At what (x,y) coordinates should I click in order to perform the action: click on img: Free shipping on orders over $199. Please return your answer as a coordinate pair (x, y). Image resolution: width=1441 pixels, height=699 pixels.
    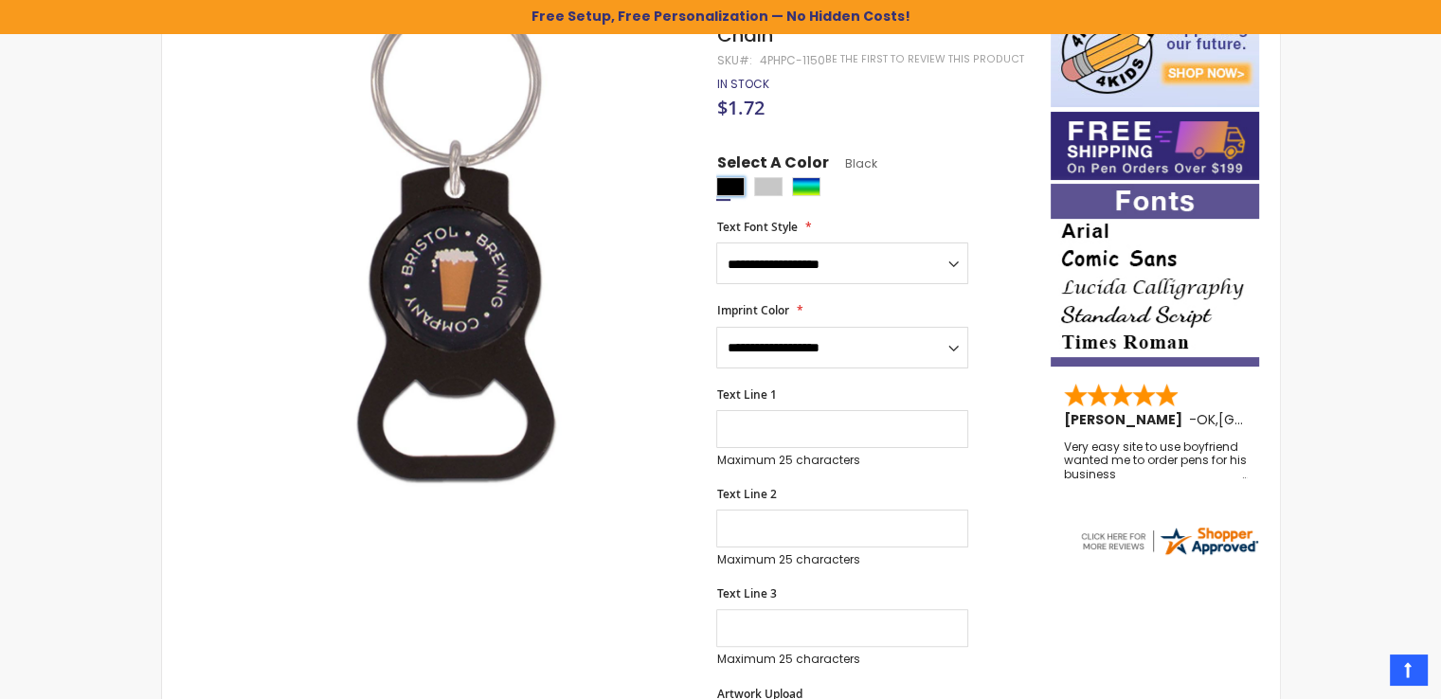
    Looking at the image, I should click on (1155, 146).